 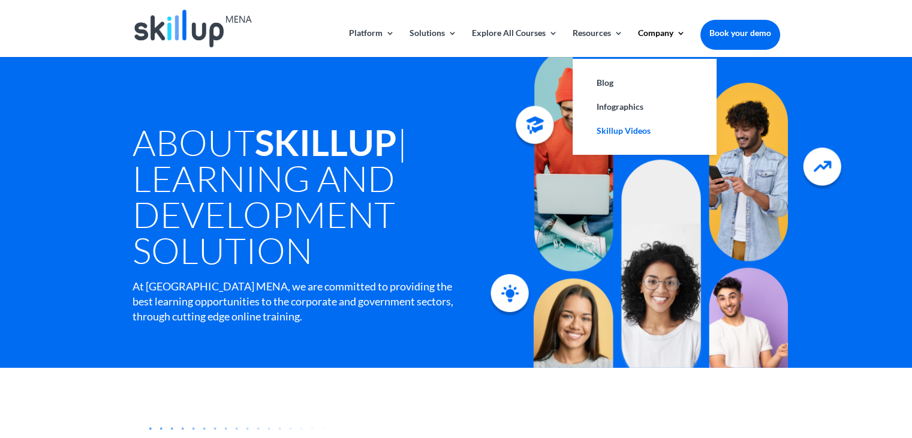 I want to click on a: Infographics, so click(x=645, y=107).